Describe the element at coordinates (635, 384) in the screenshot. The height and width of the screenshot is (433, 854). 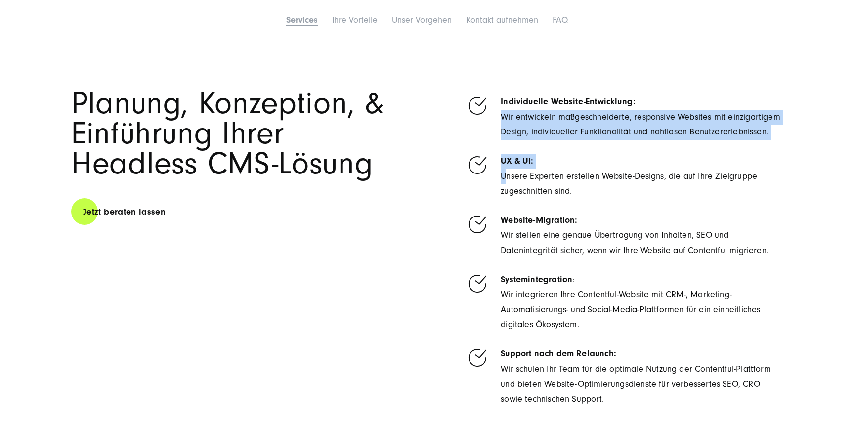
I see `span: Wir schulen Ihr Team für die optimale Nutzung der Contentful-Plattform und bieten Website-Optimie...` at that location.